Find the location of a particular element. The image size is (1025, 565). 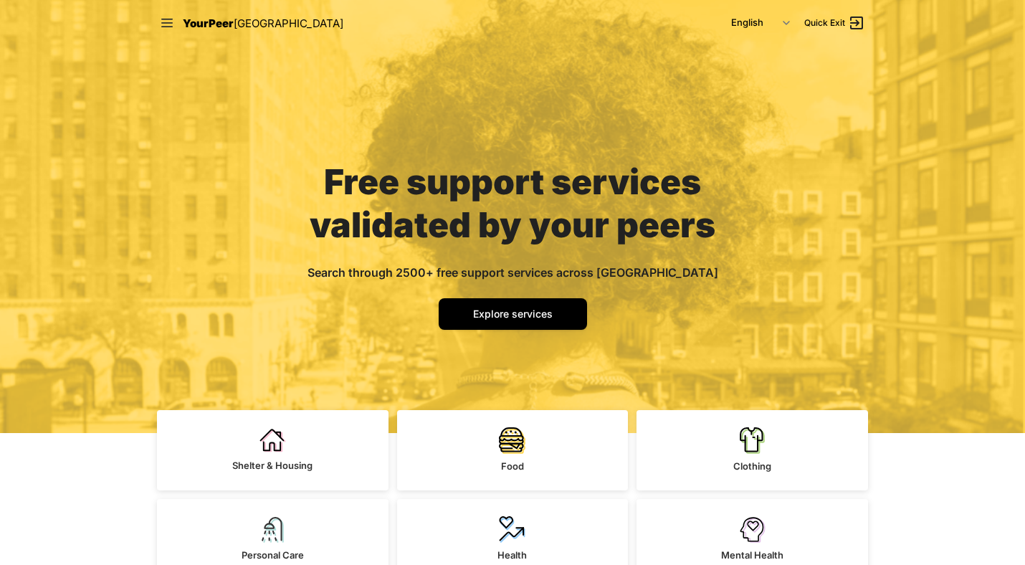

span: Shelter & Housing is located at coordinates (272, 465).